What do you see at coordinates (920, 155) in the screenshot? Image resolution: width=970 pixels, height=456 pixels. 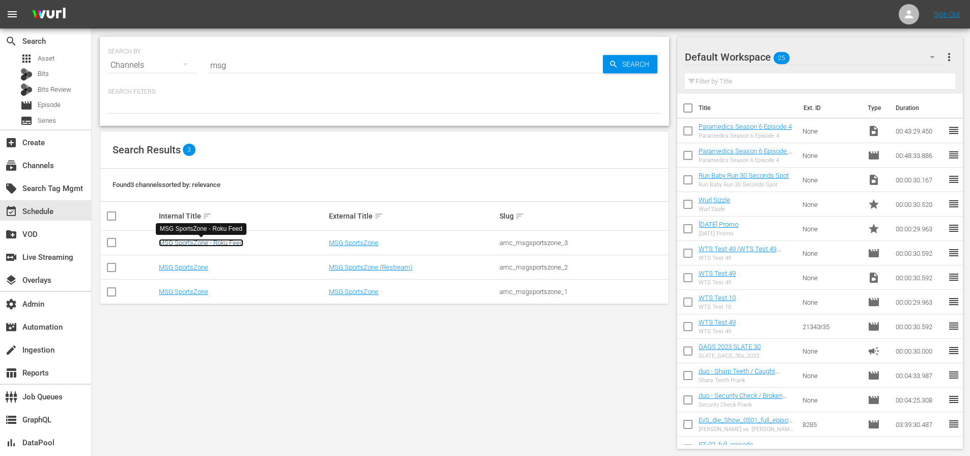 I see `td: 00:48:33.886` at bounding box center [920, 155].